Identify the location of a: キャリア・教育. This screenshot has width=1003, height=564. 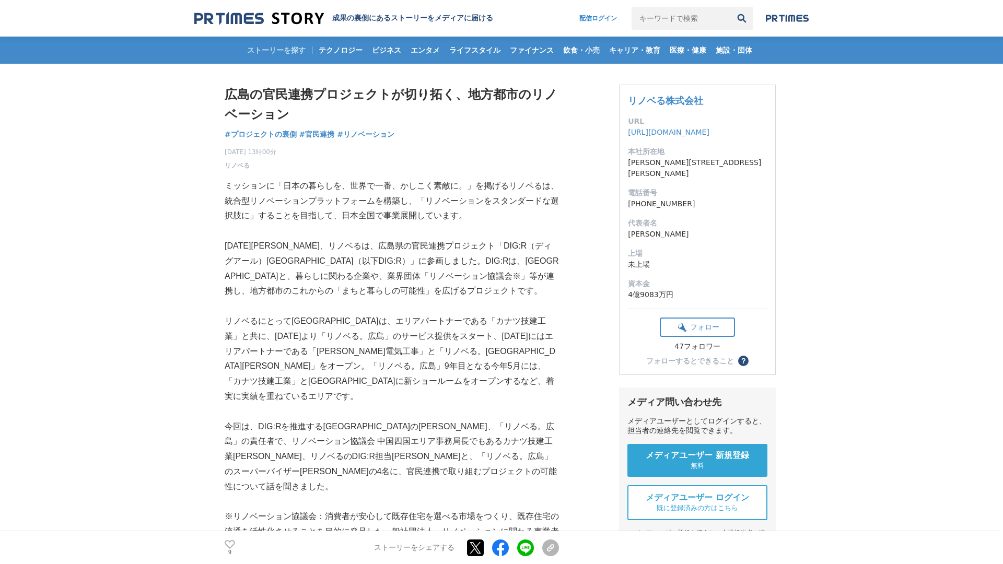
(635, 50).